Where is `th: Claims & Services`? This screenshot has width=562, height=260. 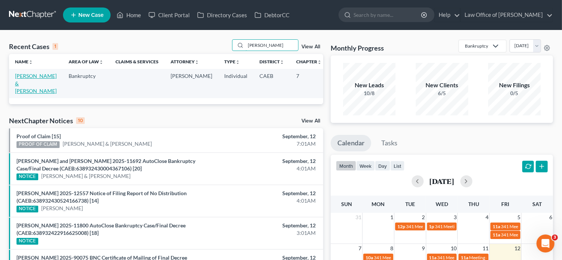 th: Claims & Services is located at coordinates (137, 61).